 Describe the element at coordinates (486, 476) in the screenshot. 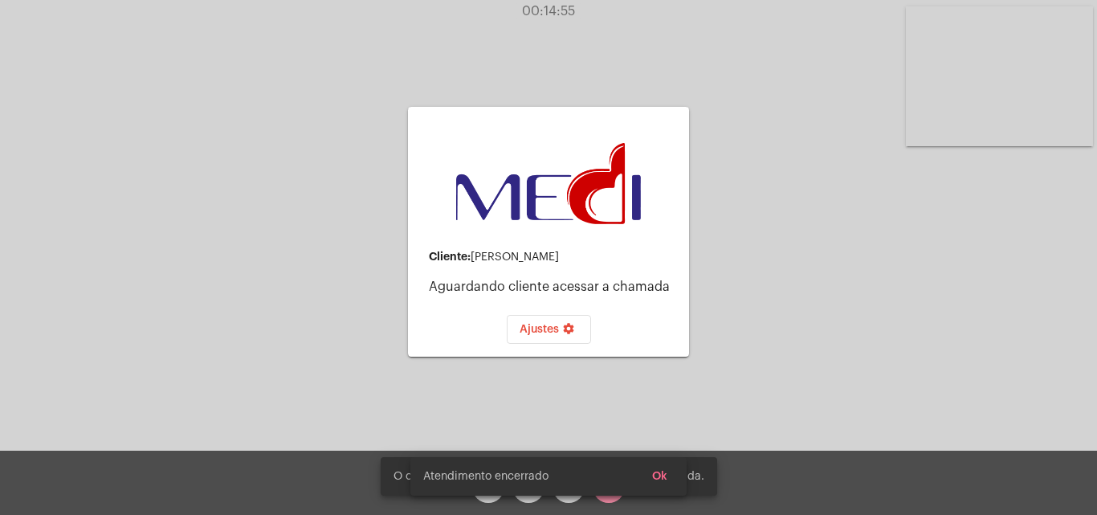

I see `span: Atendimento encerrado` at that location.